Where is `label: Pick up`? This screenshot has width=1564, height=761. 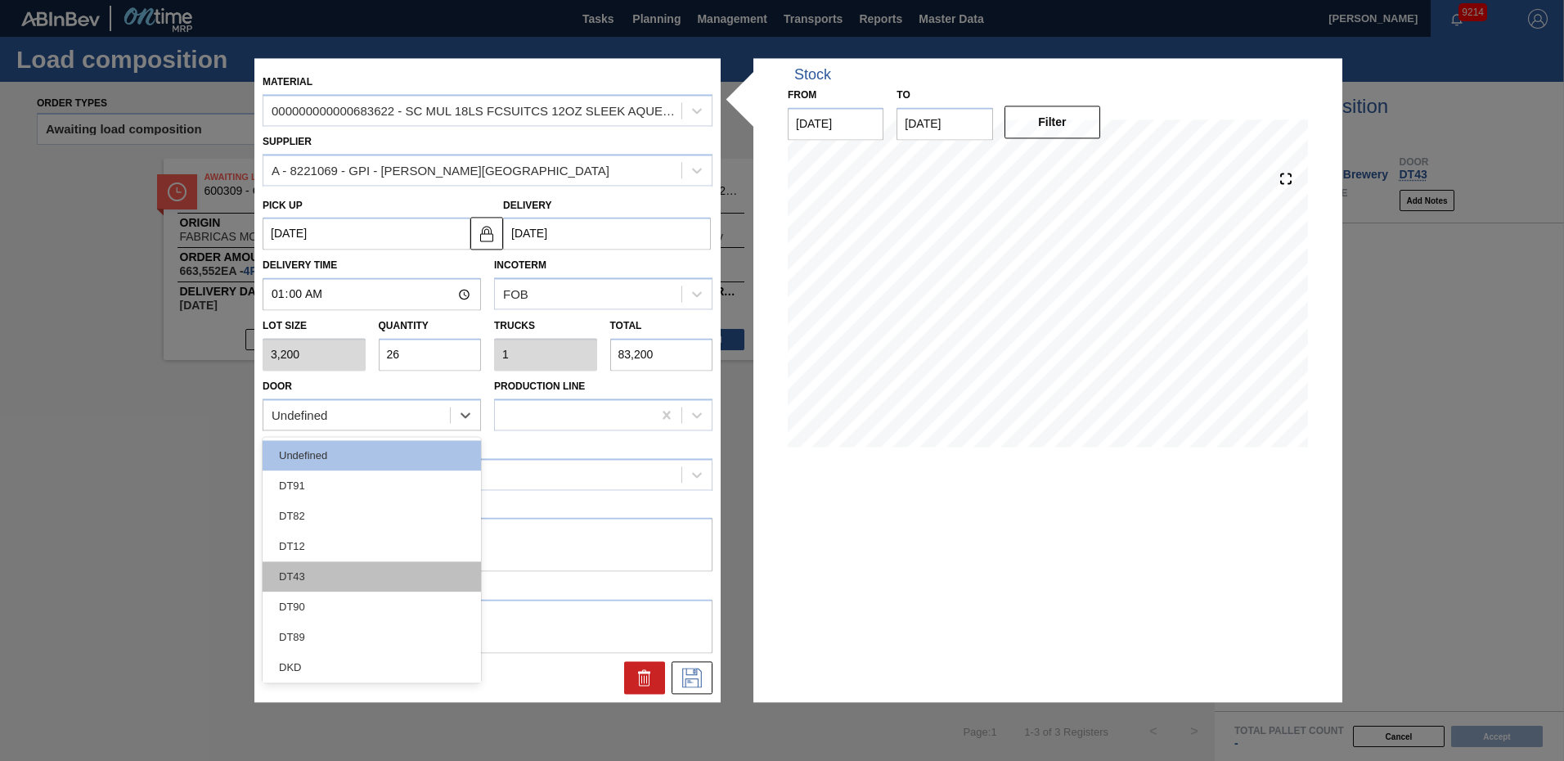
label: Pick up is located at coordinates (282, 205).